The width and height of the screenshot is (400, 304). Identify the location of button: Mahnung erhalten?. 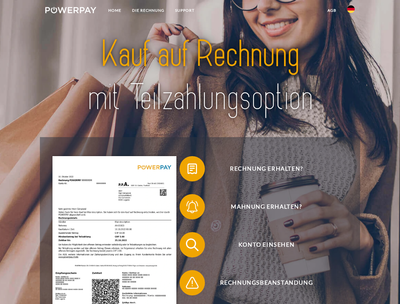
(262, 207).